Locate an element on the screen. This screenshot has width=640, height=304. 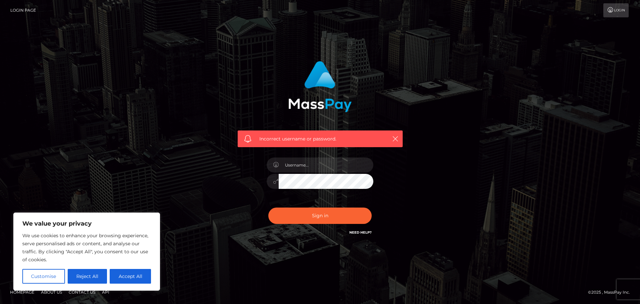
button: Sign in is located at coordinates (320, 215).